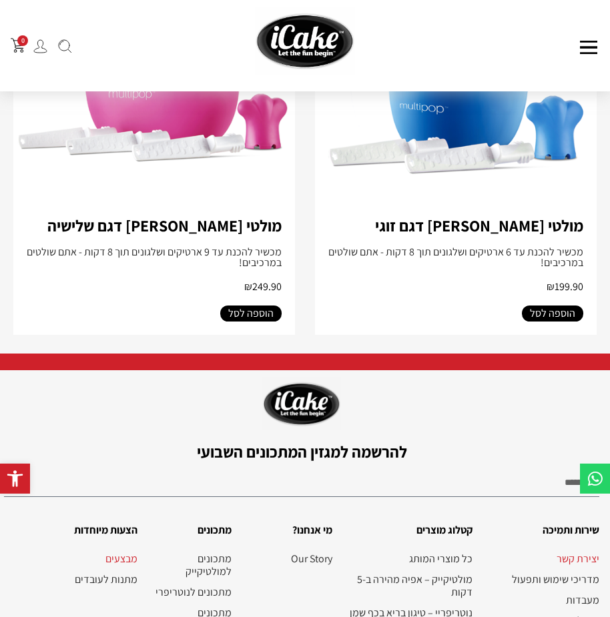  What do you see at coordinates (543, 531) in the screenshot?
I see `h2: שירות ותמיכה` at bounding box center [543, 531].